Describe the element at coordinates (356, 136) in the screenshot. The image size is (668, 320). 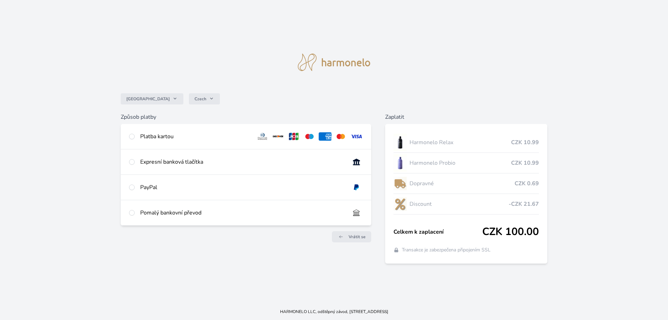
I see `img: visa.svg` at that location.